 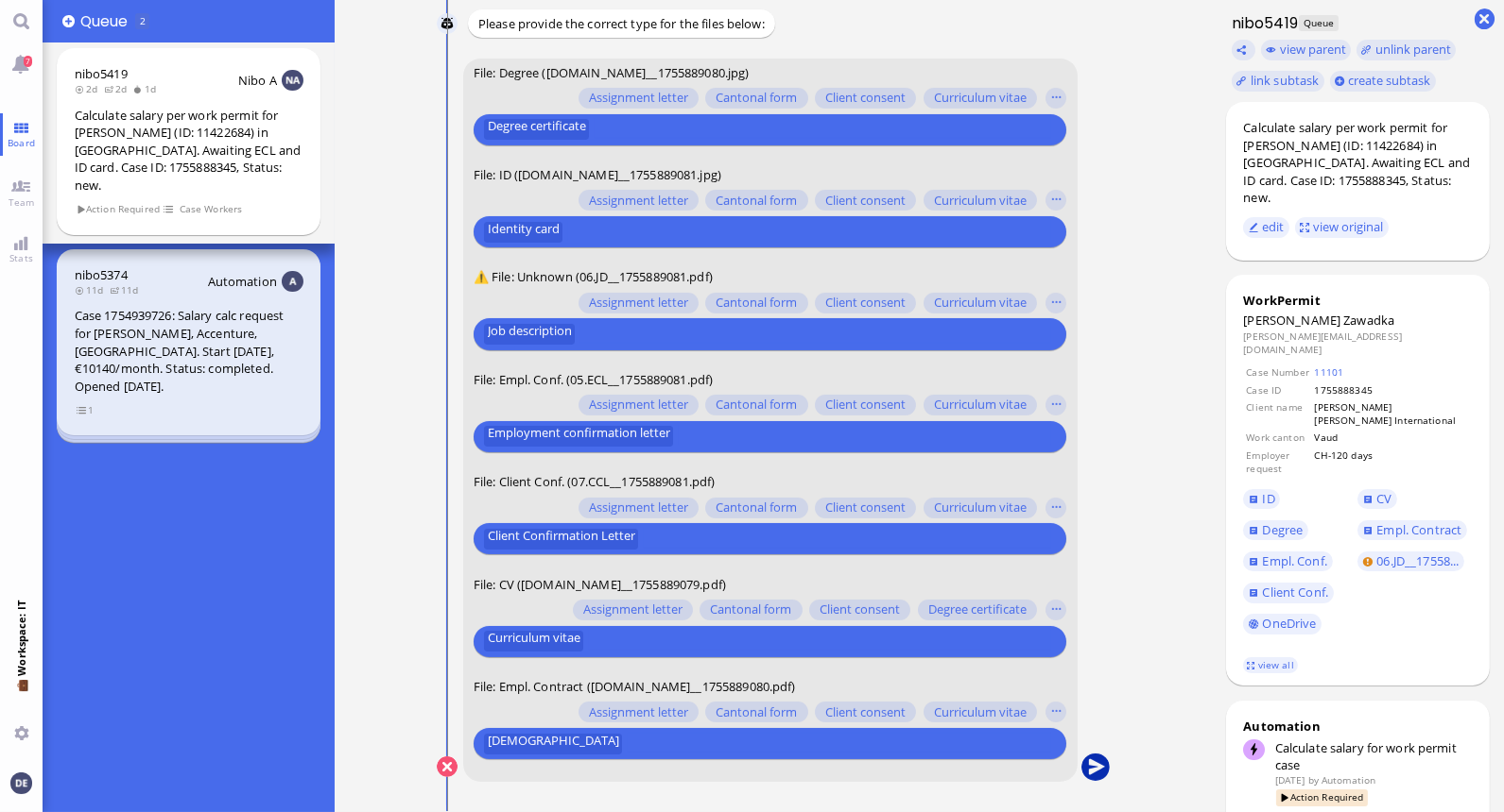 What do you see at coordinates (257, 81) in the screenshot?
I see `span: Nibo A` at bounding box center [257, 81].